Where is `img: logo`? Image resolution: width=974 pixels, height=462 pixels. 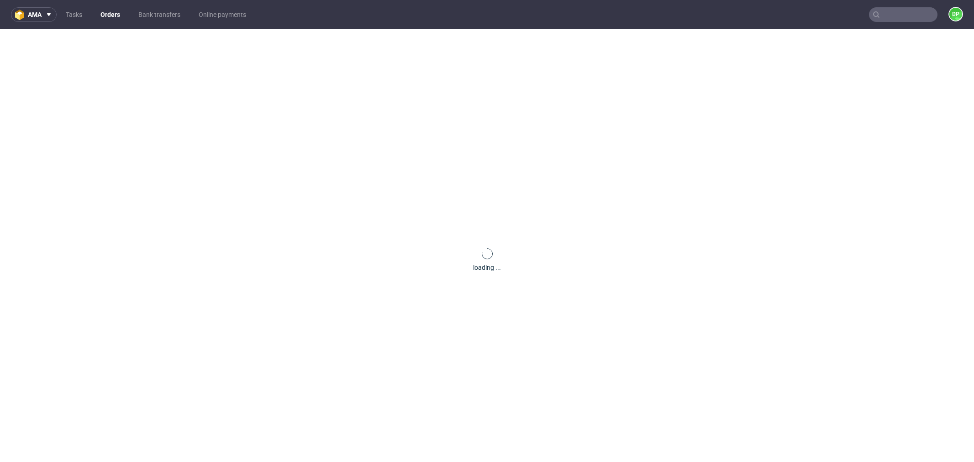
img: logo is located at coordinates (21, 15).